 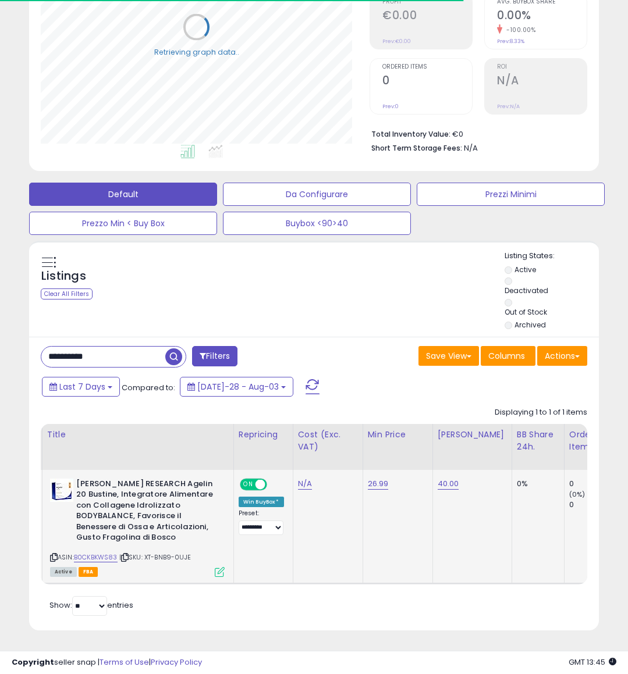 I want to click on div: Ordered Items, so click(x=590, y=441).